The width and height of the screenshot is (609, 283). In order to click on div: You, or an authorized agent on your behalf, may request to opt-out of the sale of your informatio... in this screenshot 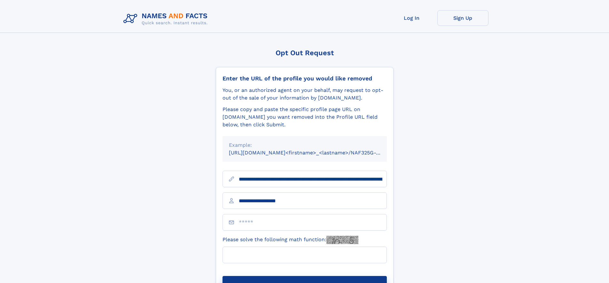, I will do `click(304, 94)`.